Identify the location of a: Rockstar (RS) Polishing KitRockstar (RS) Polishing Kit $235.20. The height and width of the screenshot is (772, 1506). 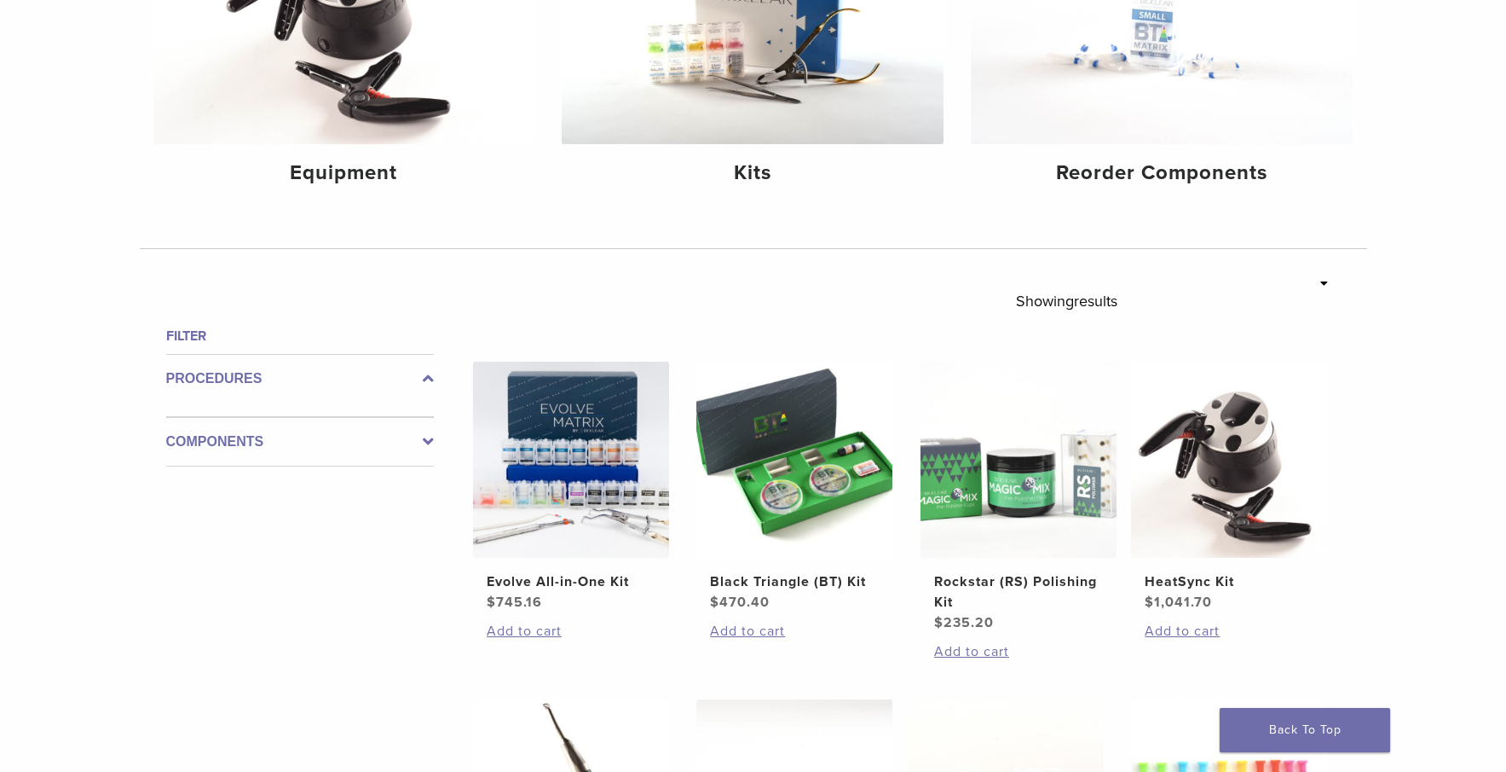
(1019, 497).